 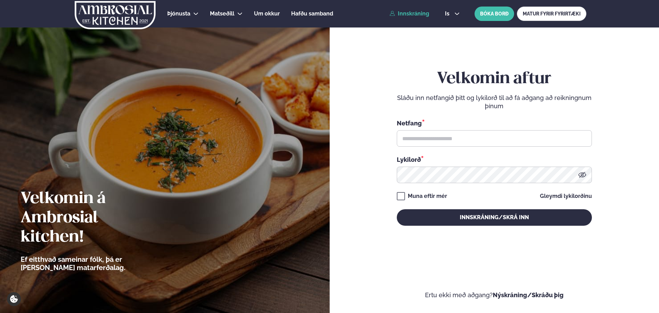 I want to click on img: logo, so click(x=115, y=15).